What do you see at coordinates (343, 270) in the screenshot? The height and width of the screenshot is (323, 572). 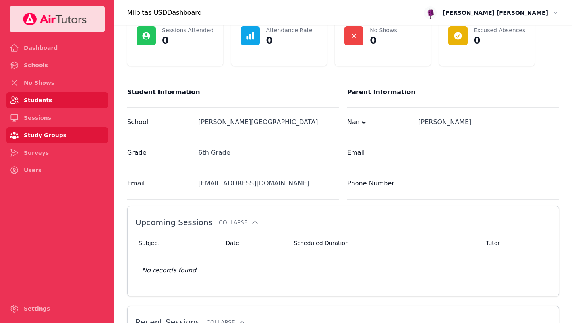 I see `td: No records found` at bounding box center [343, 270].